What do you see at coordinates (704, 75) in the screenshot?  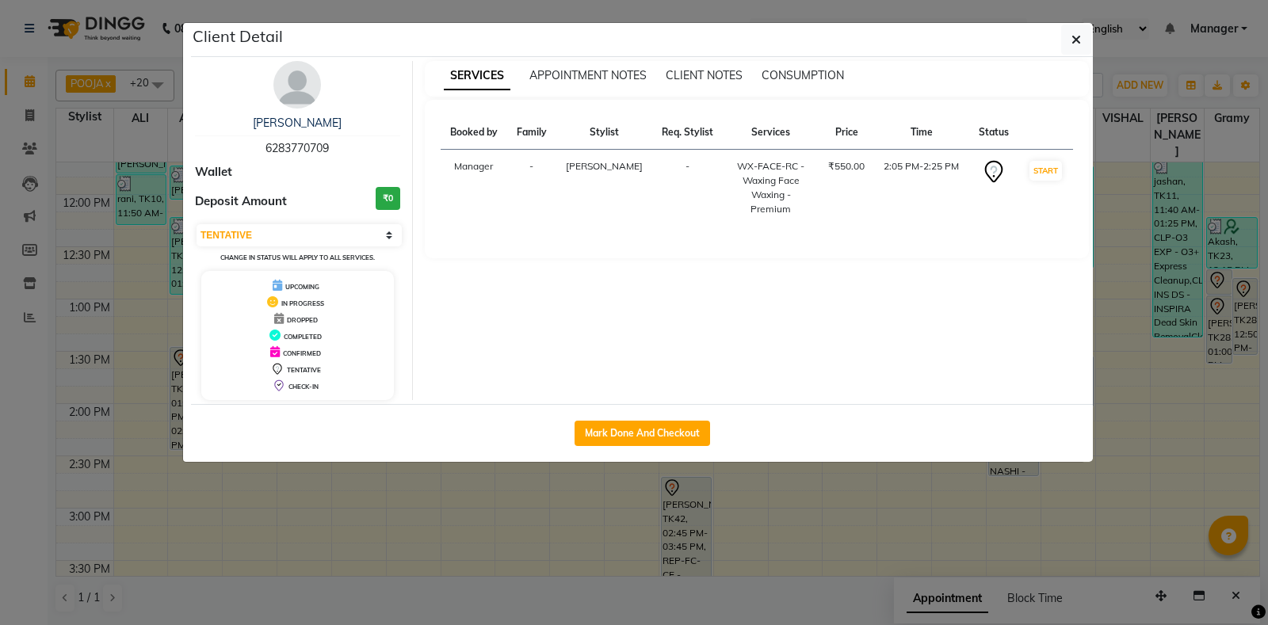 I see `span: CLIENT NOTES` at bounding box center [704, 75].